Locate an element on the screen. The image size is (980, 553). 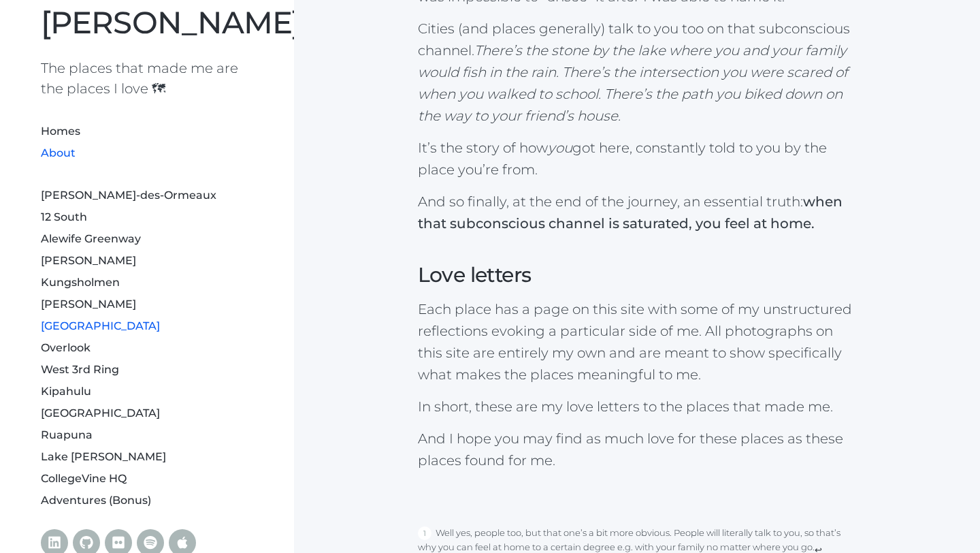
p: And so finally, at the end of the journey, an essential truth: is located at coordinates (637, 212).